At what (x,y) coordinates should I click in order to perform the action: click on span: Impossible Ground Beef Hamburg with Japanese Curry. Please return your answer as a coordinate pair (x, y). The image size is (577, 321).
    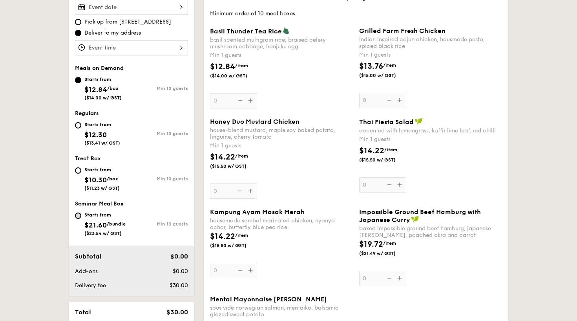
    Looking at the image, I should click on (420, 216).